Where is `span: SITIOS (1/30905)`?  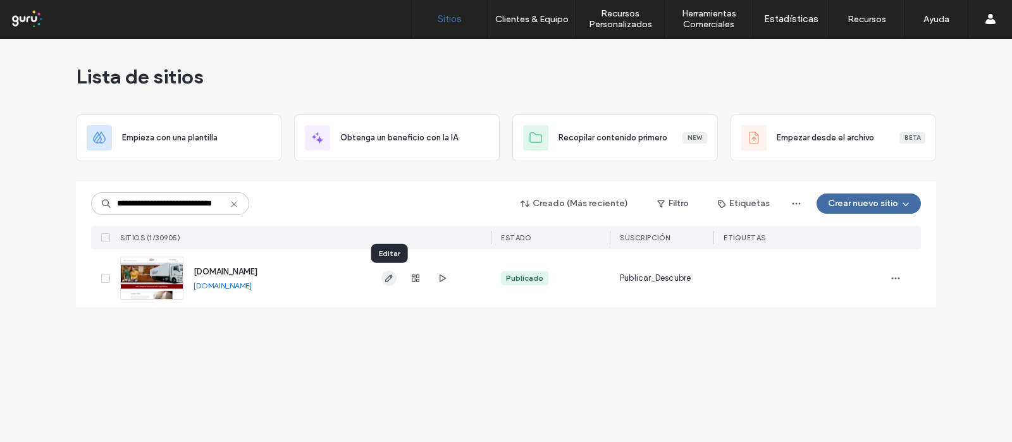
span: SITIOS (1/30905) is located at coordinates (150, 238).